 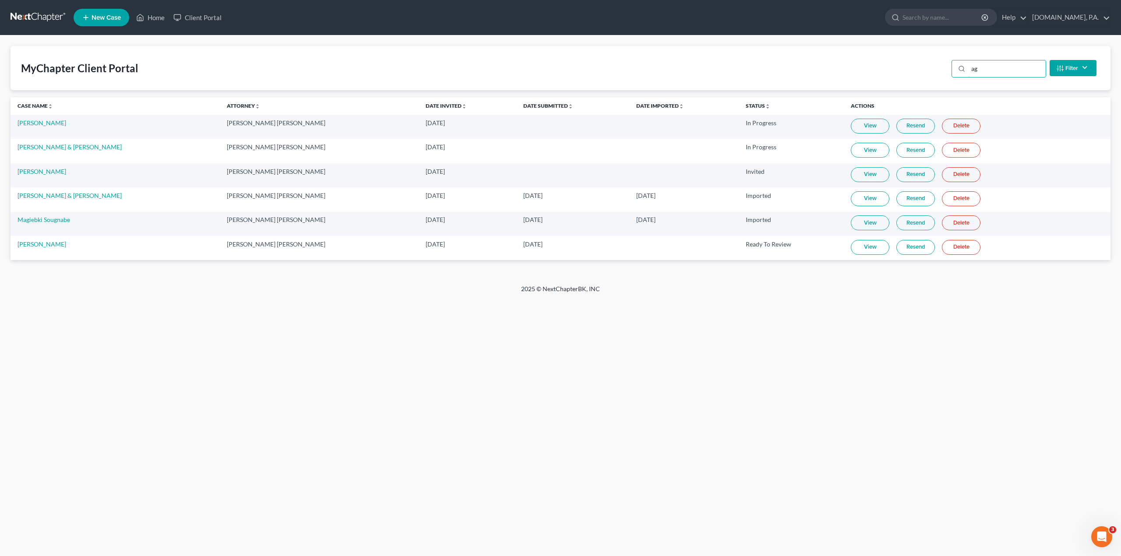 What do you see at coordinates (19, 104) in the screenshot?
I see `img: Profile image for Lindsey` at bounding box center [19, 104].